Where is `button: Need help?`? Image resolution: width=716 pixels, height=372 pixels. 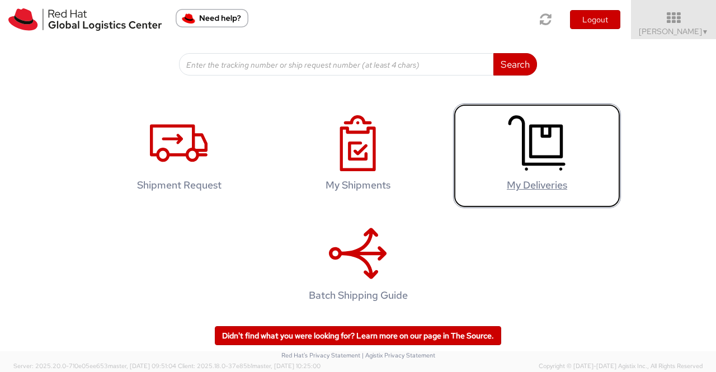 button: Need help? is located at coordinates (212, 18).